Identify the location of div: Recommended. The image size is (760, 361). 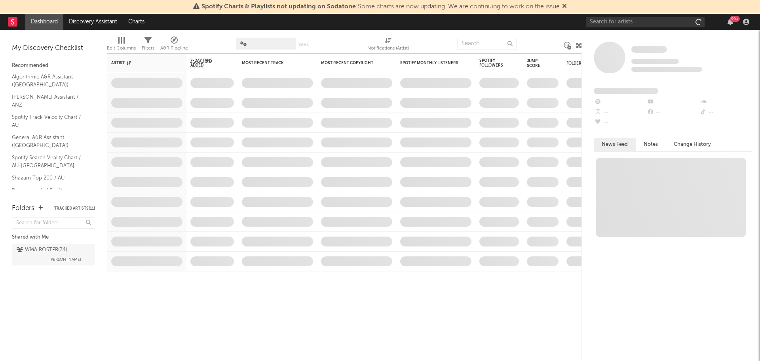
(53, 66).